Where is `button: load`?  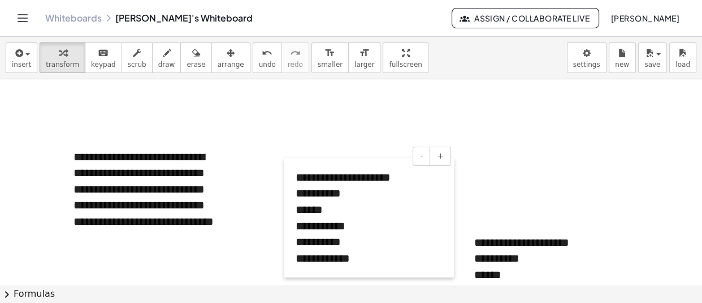 button: load is located at coordinates (683, 58).